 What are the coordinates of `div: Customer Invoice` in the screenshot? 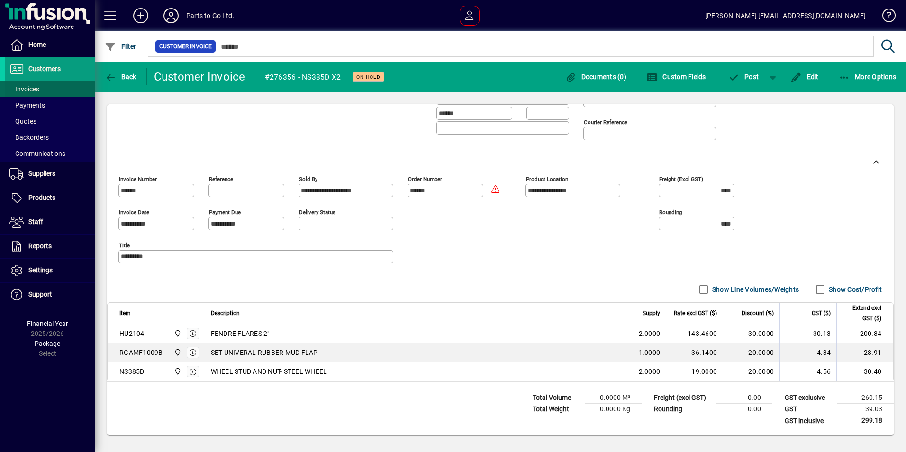 It's located at (199, 77).